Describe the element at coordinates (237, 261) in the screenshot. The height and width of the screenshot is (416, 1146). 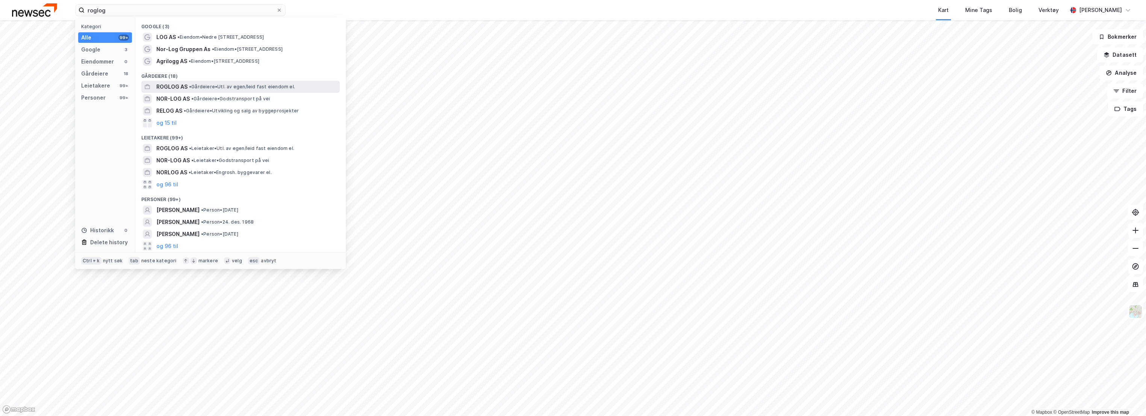
I see `div: velg` at that location.